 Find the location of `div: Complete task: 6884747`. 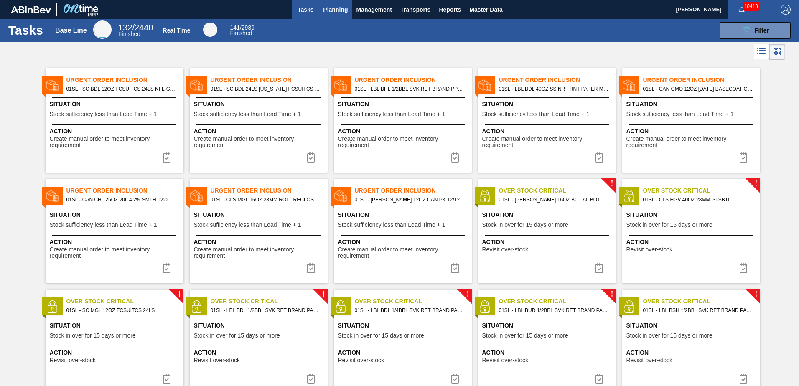

div: Complete task: 6884747 is located at coordinates (455, 268).